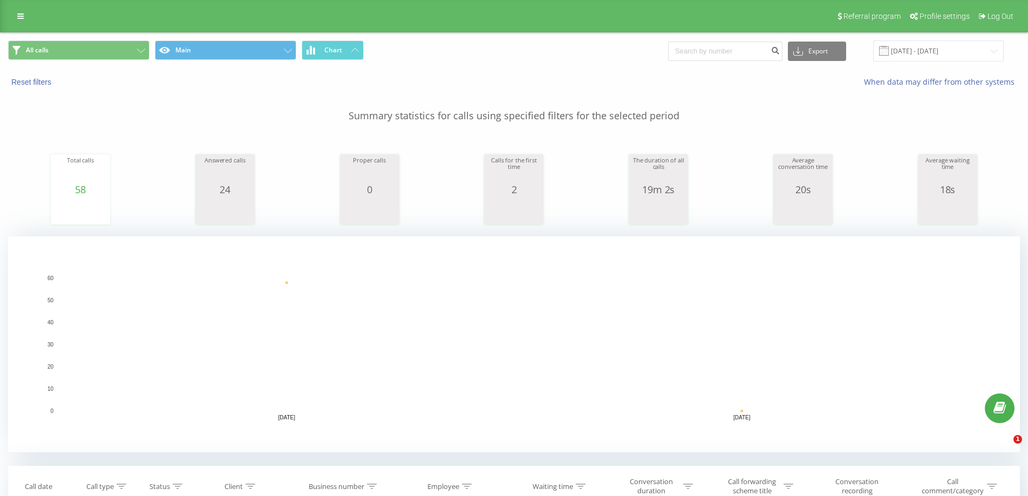  Describe the element at coordinates (370, 171) in the screenshot. I see `div: Proper calls` at that location.